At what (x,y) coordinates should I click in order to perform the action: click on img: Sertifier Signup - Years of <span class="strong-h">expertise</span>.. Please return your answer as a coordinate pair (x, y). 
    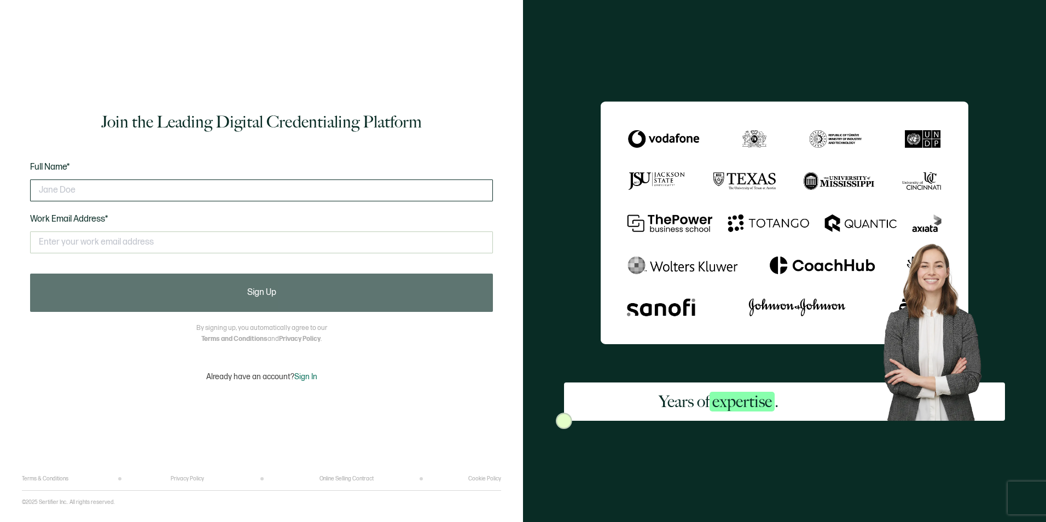
    Looking at the image, I should click on (785, 222).